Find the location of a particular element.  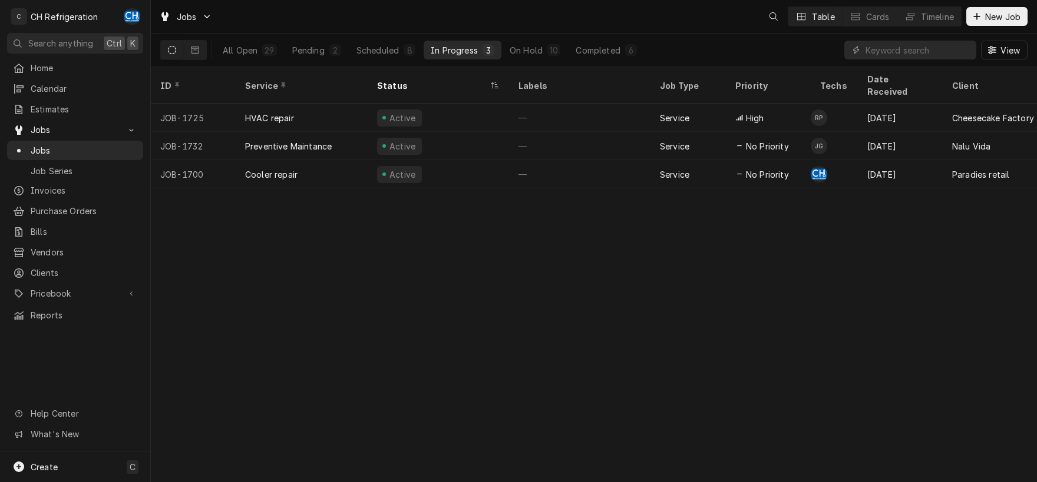

div: HVAC repair is located at coordinates (269, 118).